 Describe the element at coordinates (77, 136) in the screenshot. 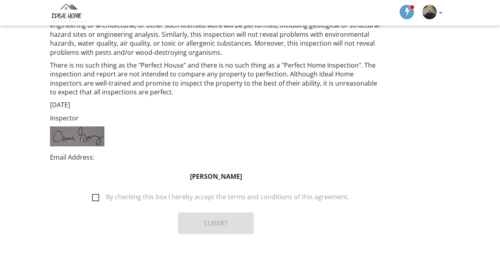

I see `img: Signature.jpg` at that location.